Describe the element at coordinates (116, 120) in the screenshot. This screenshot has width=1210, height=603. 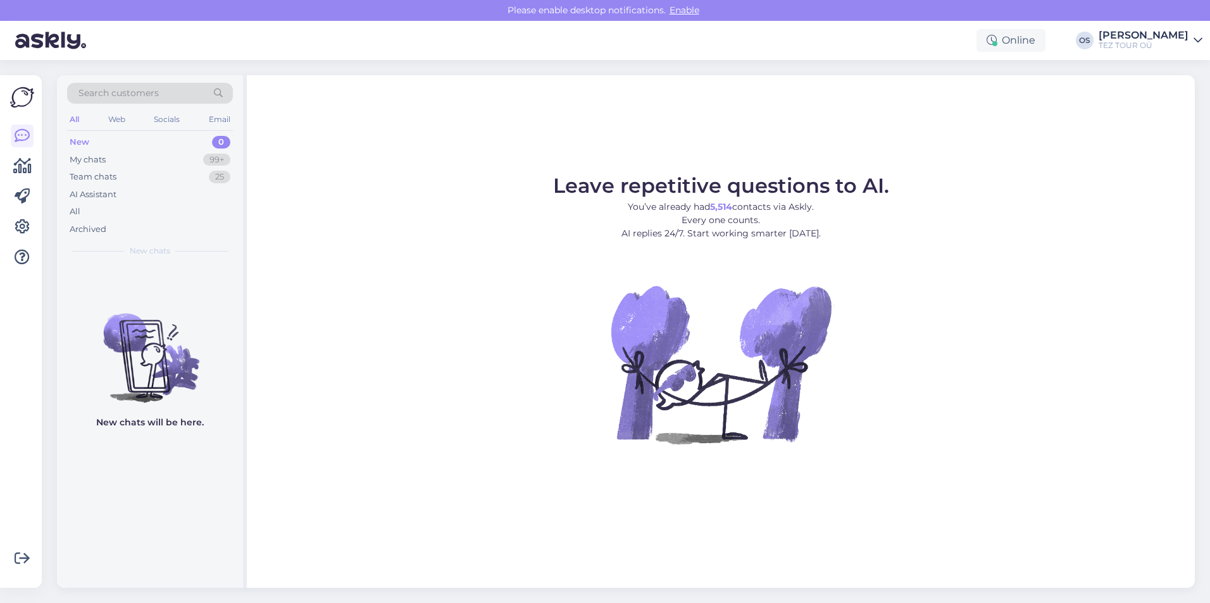
I see `div: Web` at that location.